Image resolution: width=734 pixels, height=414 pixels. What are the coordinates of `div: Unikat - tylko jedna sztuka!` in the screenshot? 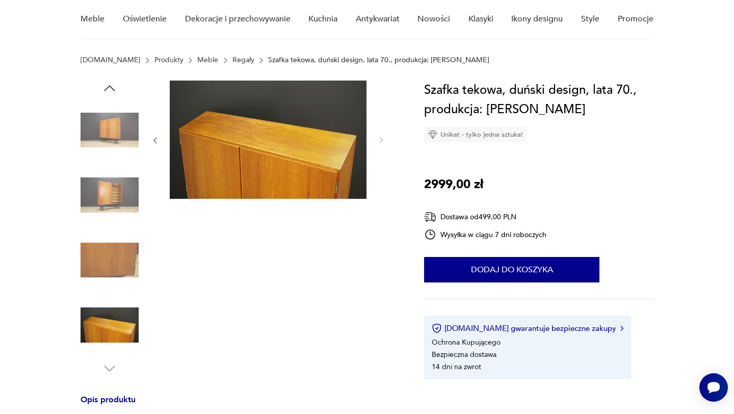 It's located at (475, 134).